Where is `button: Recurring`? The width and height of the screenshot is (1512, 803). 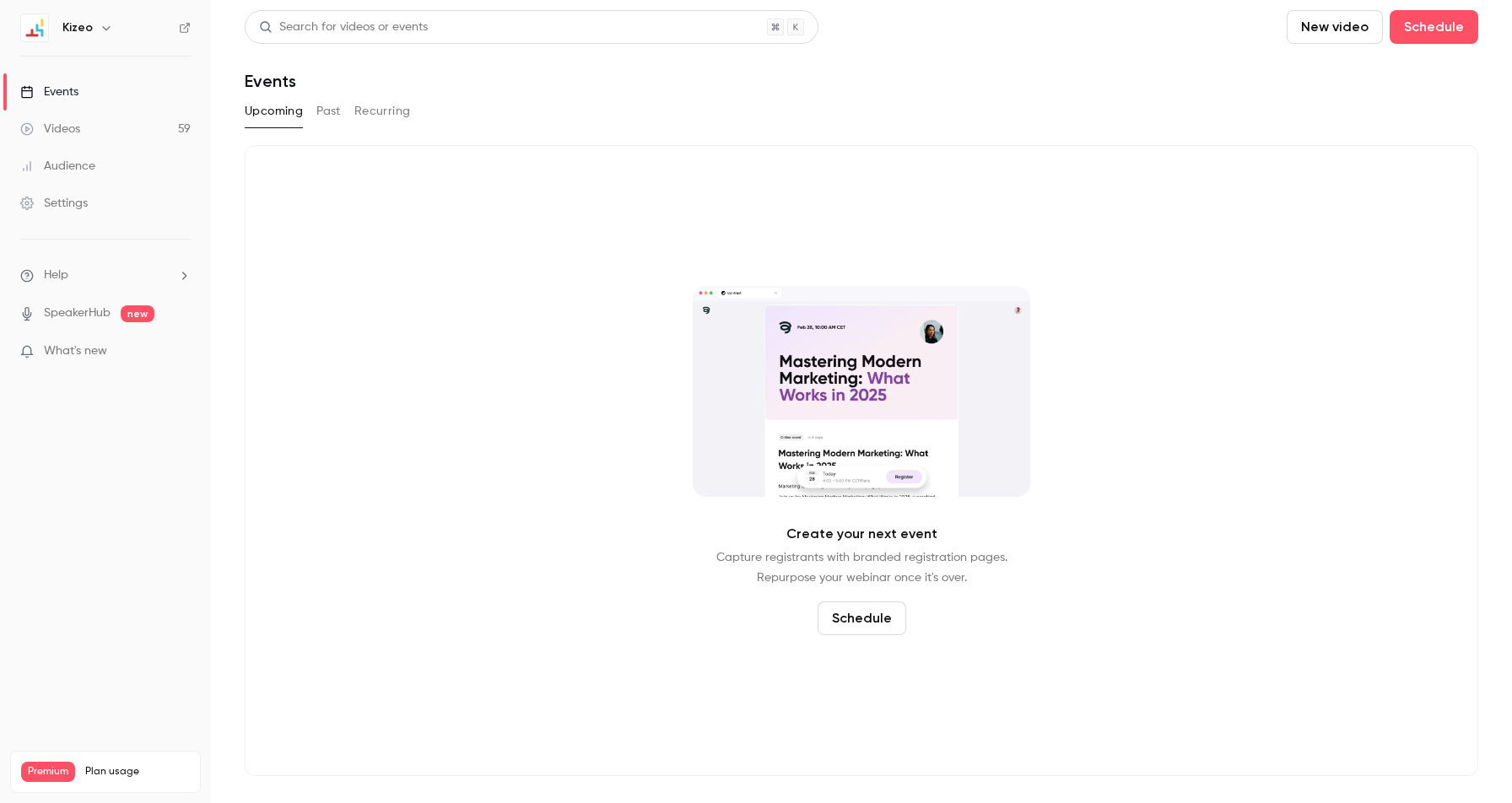
button: Recurring is located at coordinates (382, 111).